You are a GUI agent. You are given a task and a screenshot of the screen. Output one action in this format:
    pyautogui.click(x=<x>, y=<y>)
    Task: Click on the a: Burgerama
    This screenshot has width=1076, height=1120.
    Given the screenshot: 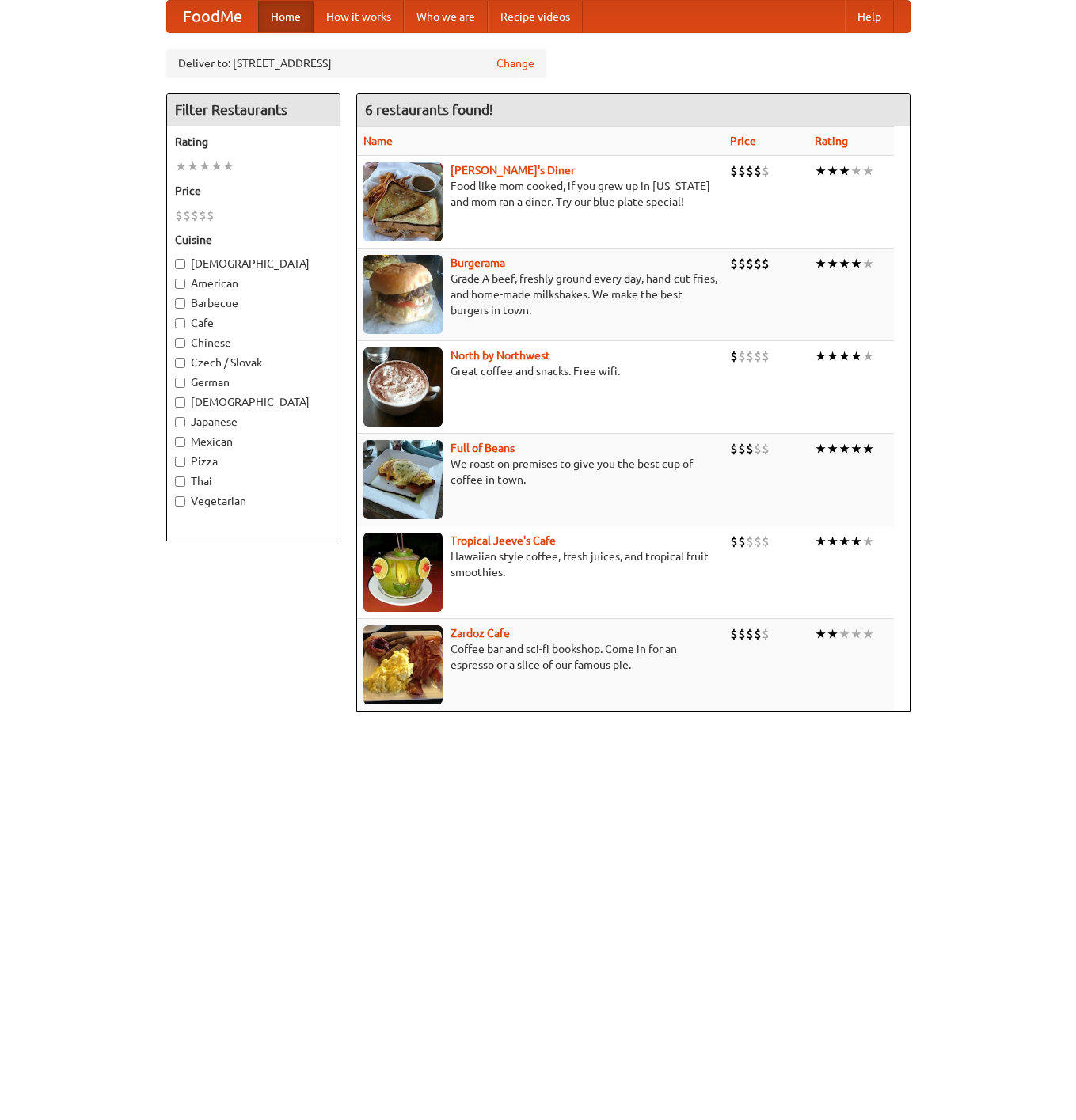 What is the action you would take?
    pyautogui.click(x=478, y=263)
    